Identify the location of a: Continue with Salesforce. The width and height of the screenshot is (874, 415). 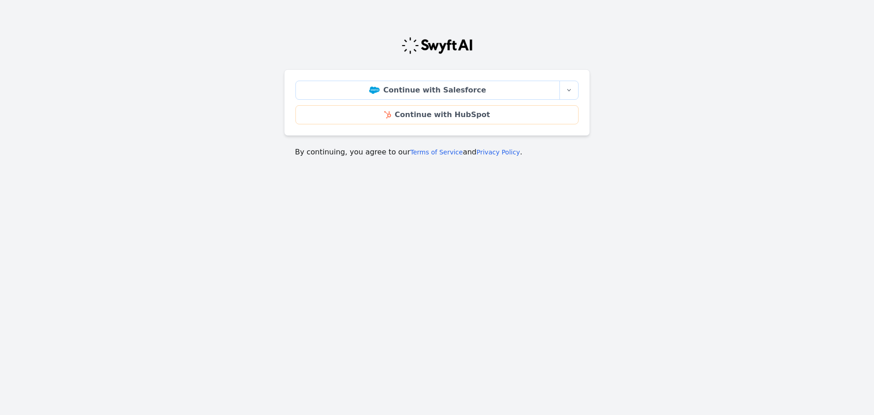
(427, 90).